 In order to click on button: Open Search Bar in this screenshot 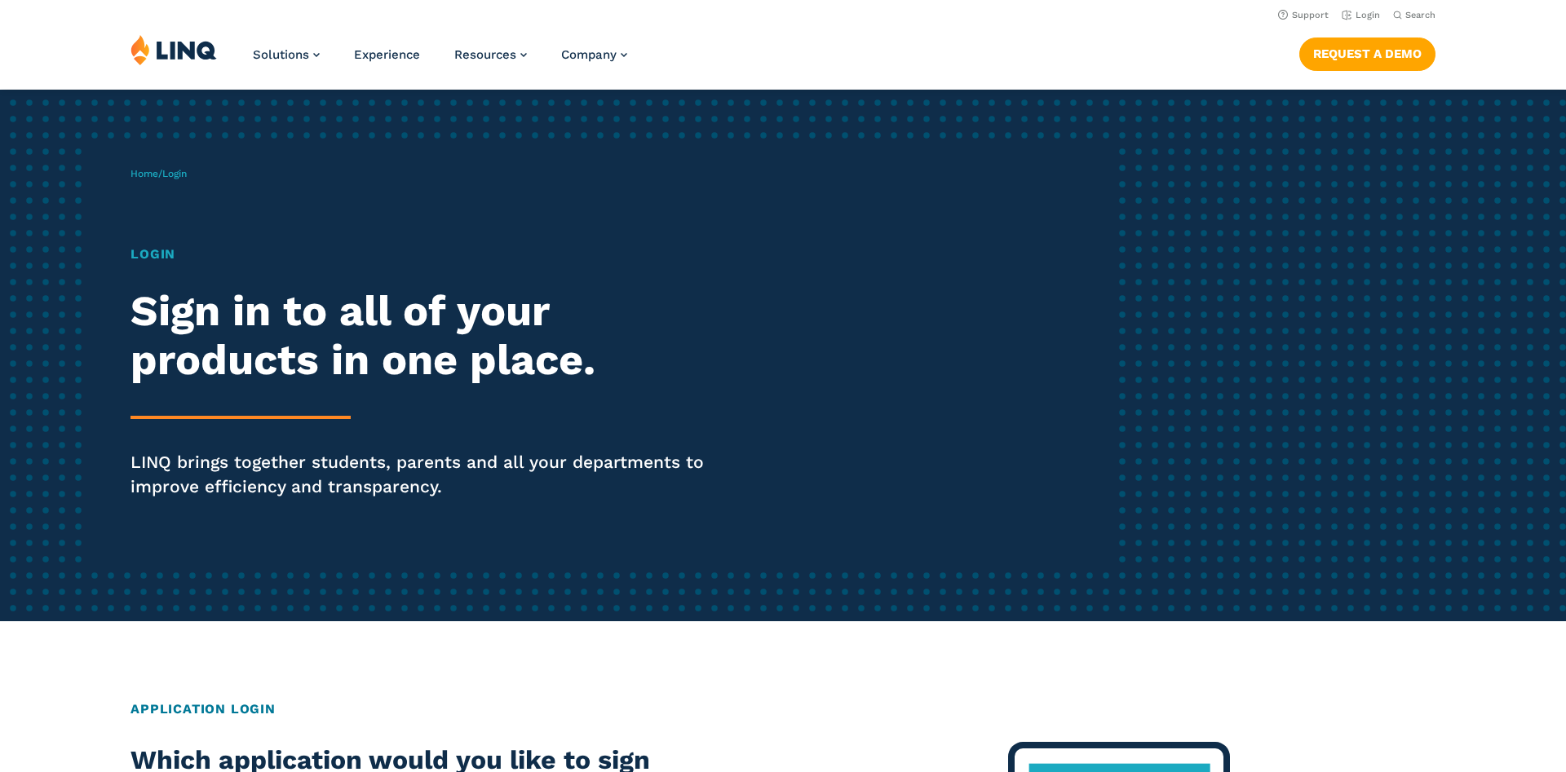, I will do `click(1414, 15)`.